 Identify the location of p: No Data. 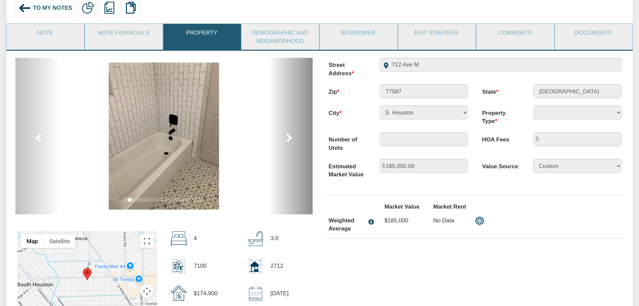
(451, 220).